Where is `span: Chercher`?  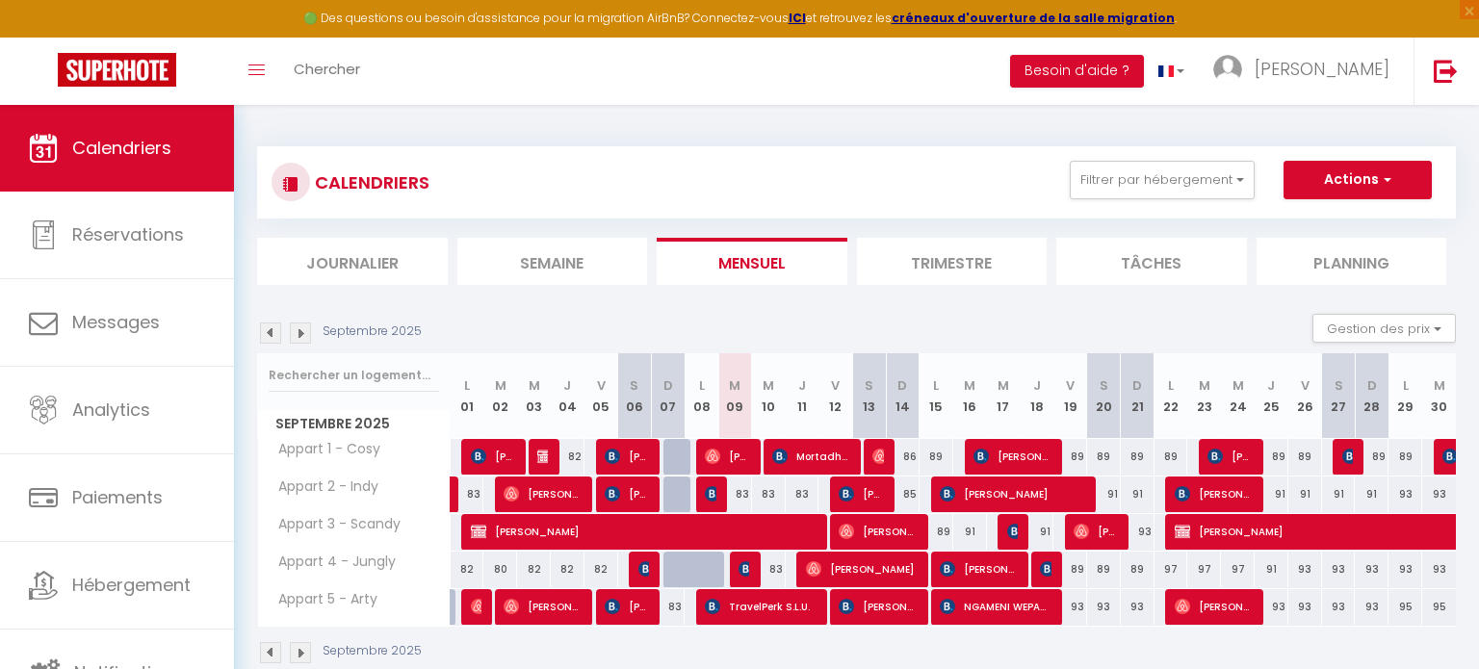
span: Chercher is located at coordinates (326, 68).